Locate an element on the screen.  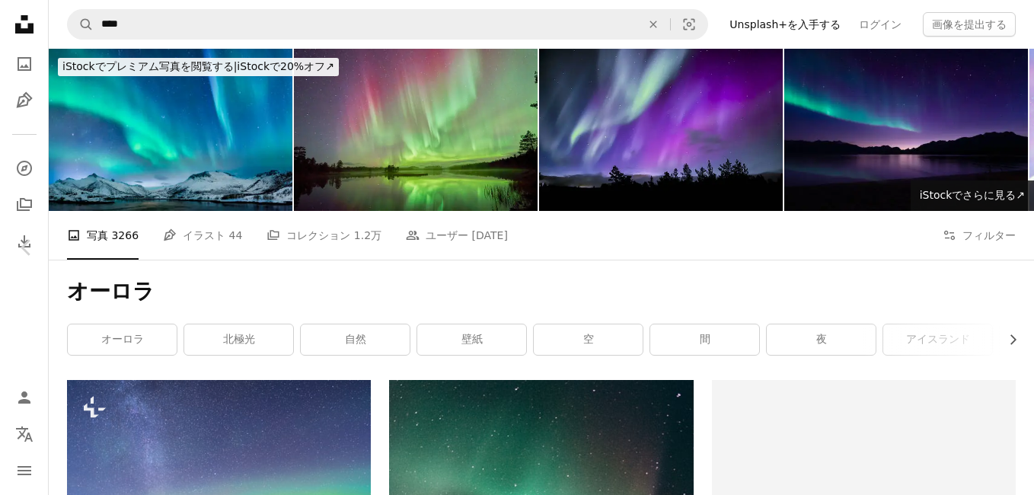
a: イラスト 44 is located at coordinates (202, 235).